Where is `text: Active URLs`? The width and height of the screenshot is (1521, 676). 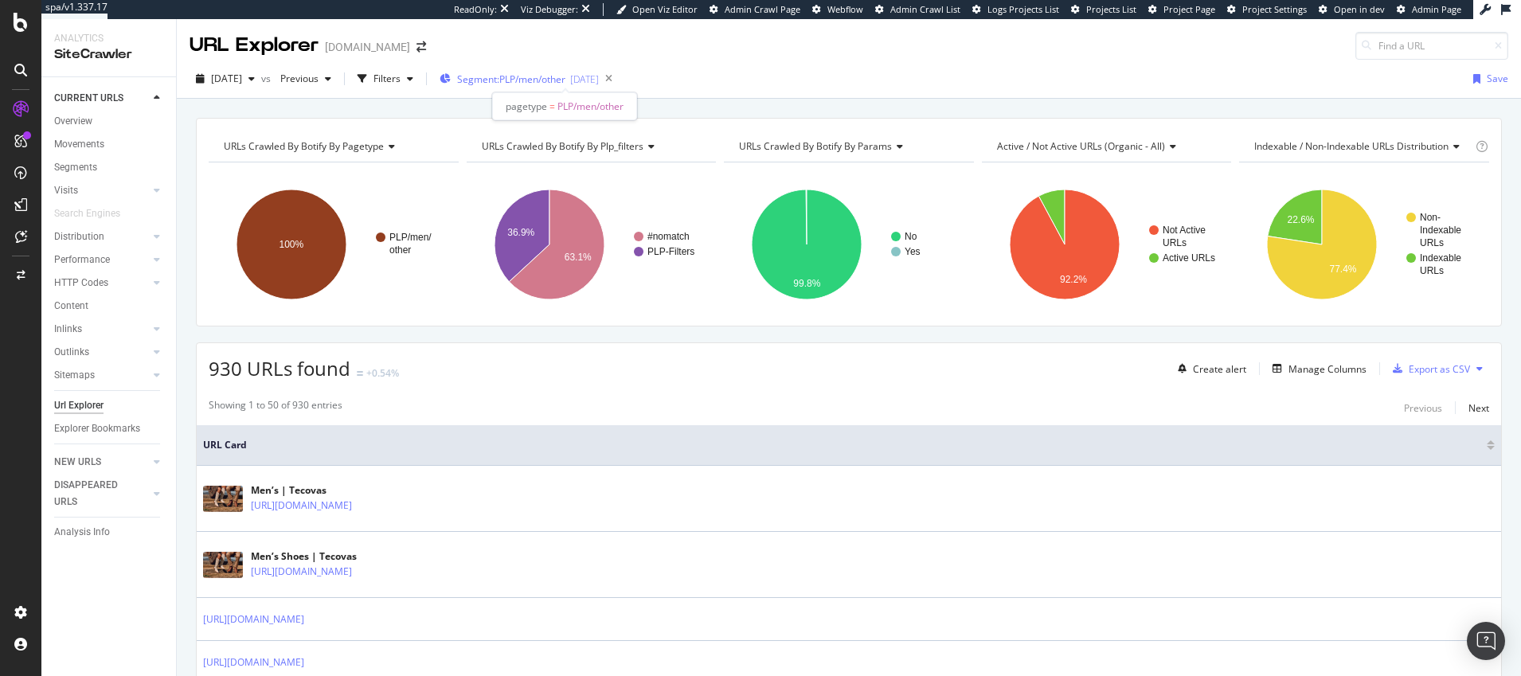
text: Active URLs is located at coordinates (1189, 258).